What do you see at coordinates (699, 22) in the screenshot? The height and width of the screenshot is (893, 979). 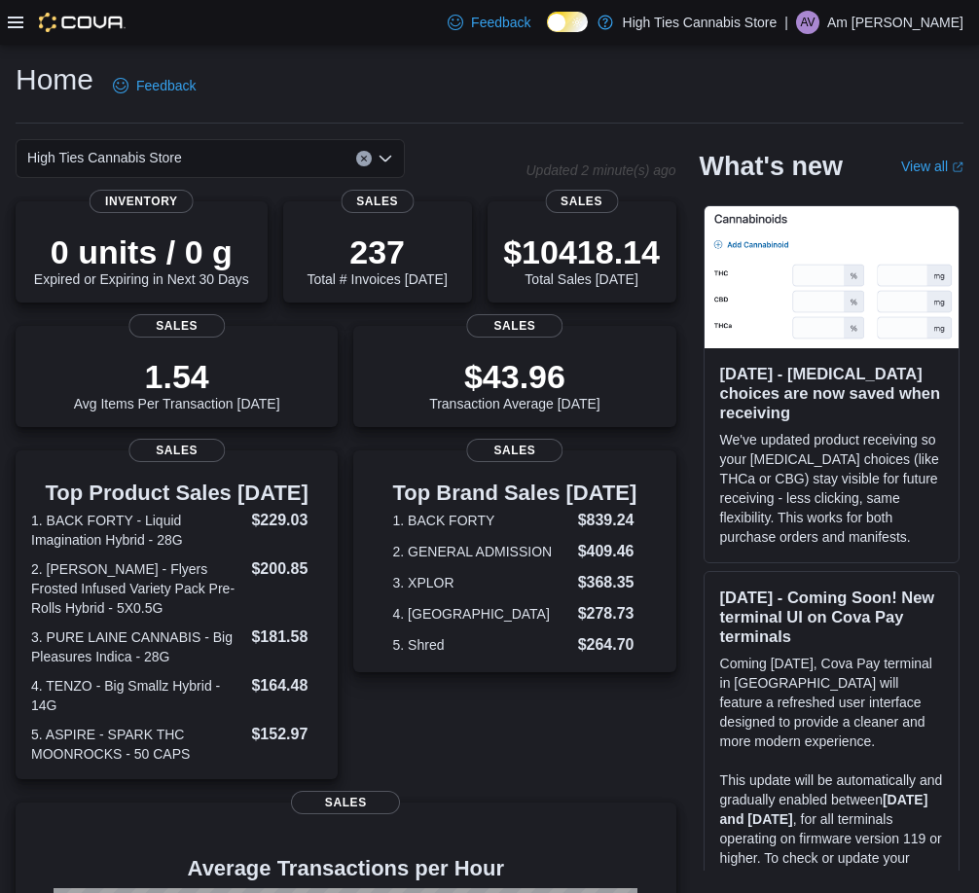 I see `p: High Ties Cannabis Store` at bounding box center [699, 22].